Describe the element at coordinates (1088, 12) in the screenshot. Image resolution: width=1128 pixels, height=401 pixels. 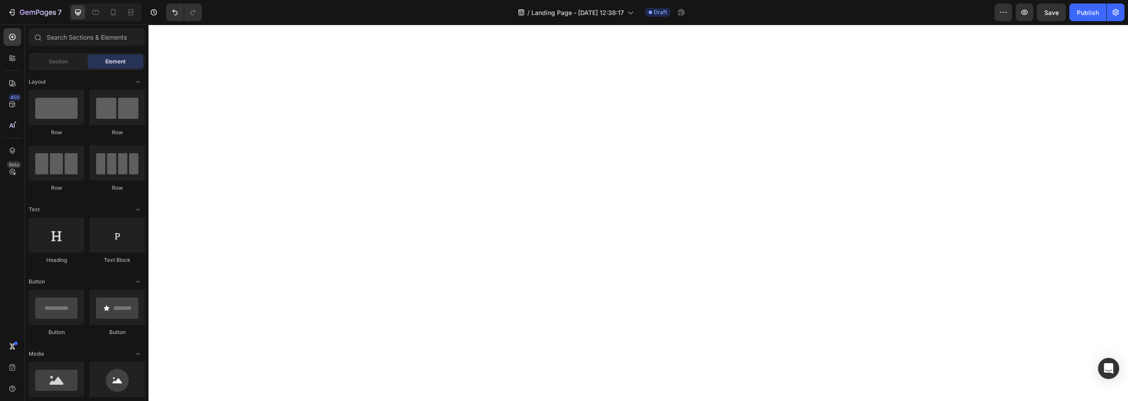
I see `button: Publish` at that location.